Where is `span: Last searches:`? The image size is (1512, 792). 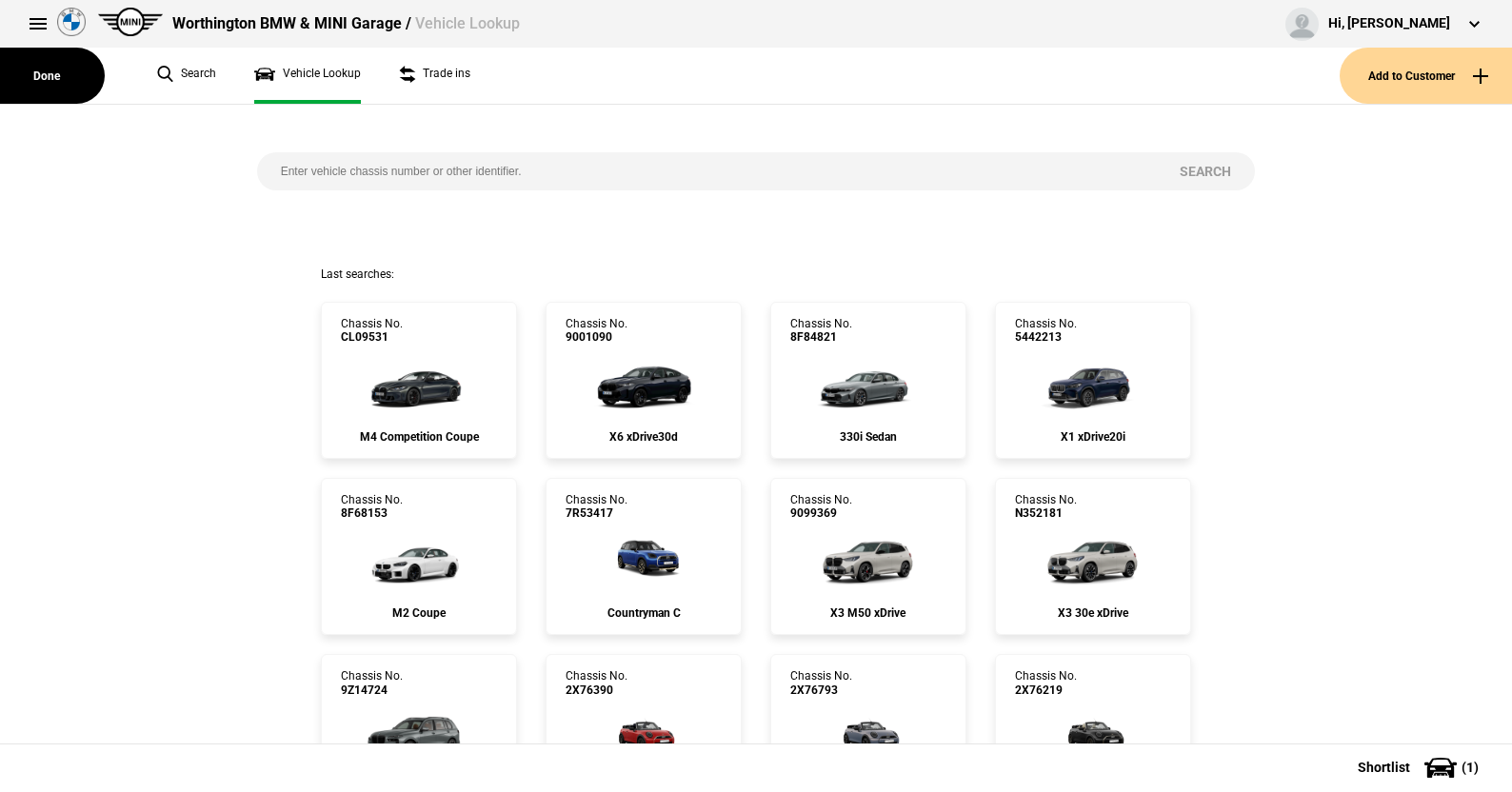
span: Last searches: is located at coordinates (357, 275).